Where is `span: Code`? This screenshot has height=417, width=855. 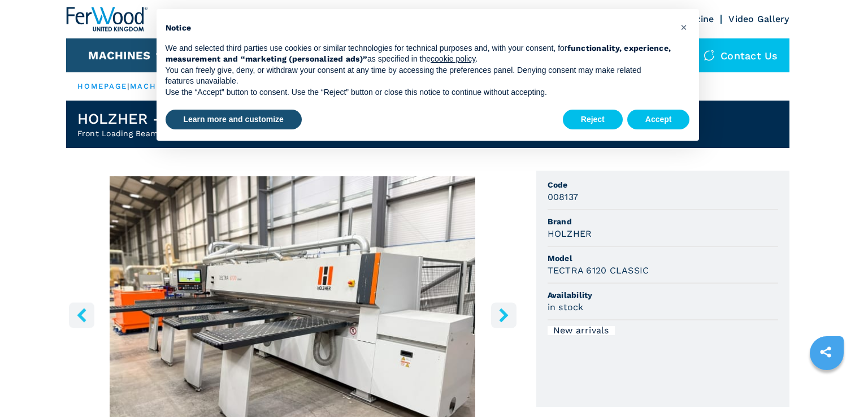
span: Code is located at coordinates (663, 185).